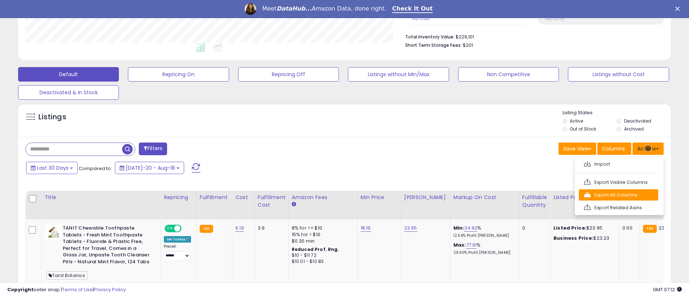 Image resolution: width=689 pixels, height=297 pixels. I want to click on div: Preset:, so click(177, 252).